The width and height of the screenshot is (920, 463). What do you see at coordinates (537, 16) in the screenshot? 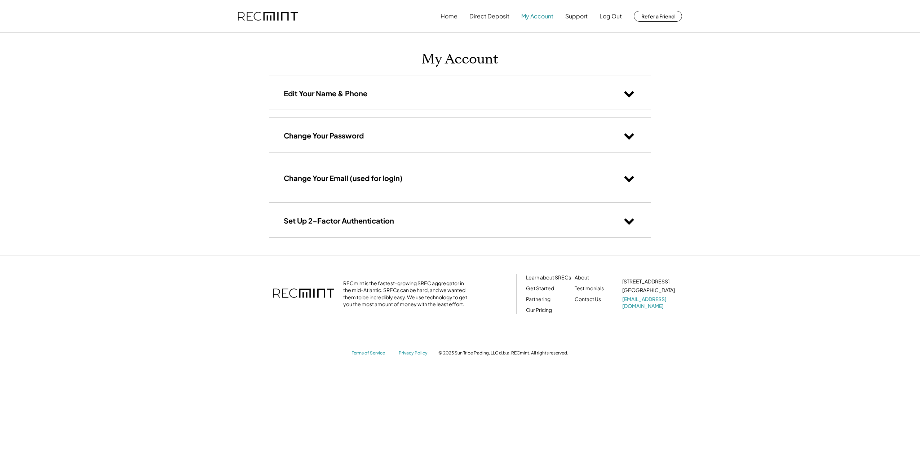
I see `button: My Account` at bounding box center [537, 16].